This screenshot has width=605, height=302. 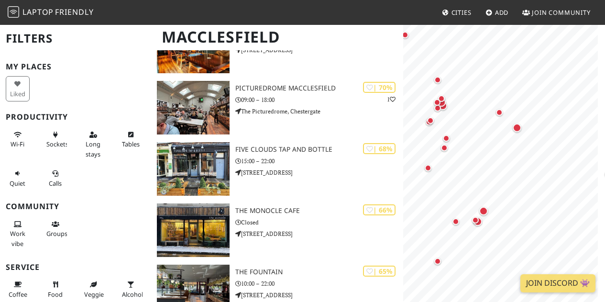 What do you see at coordinates (38, 12) in the screenshot?
I see `span: Laptop` at bounding box center [38, 12].